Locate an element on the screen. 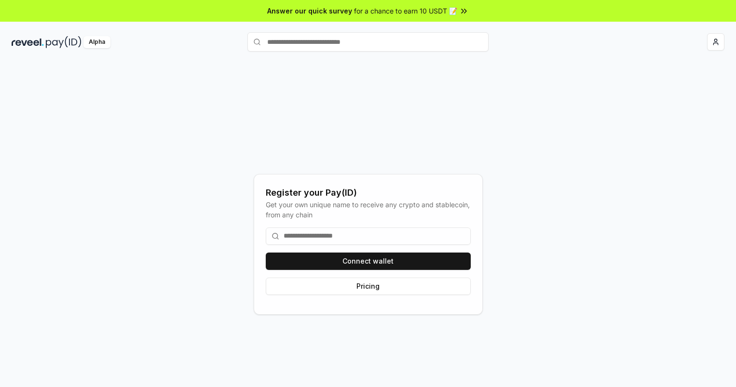 The height and width of the screenshot is (387, 736). button: Pricing is located at coordinates (368, 287).